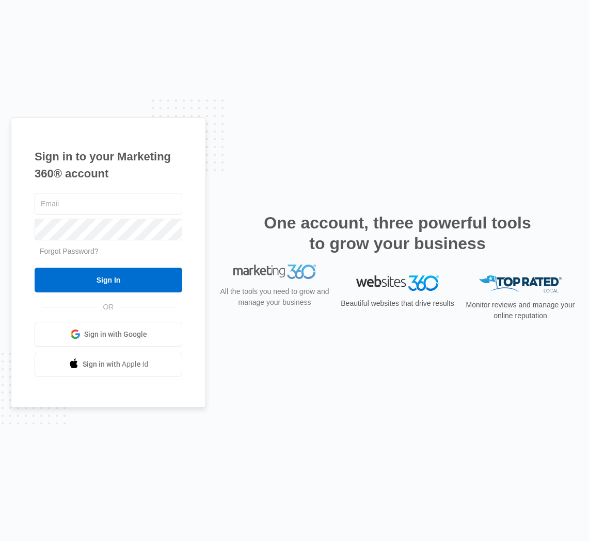 This screenshot has width=589, height=541. I want to click on a: Sign in with Apple Id, so click(108, 364).